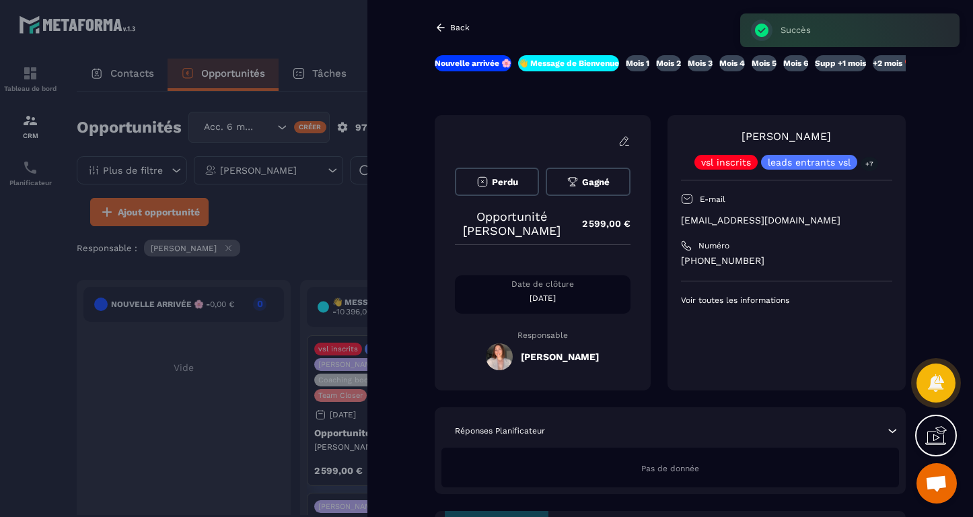  What do you see at coordinates (869, 164) in the screenshot?
I see `p: +7` at bounding box center [869, 164].